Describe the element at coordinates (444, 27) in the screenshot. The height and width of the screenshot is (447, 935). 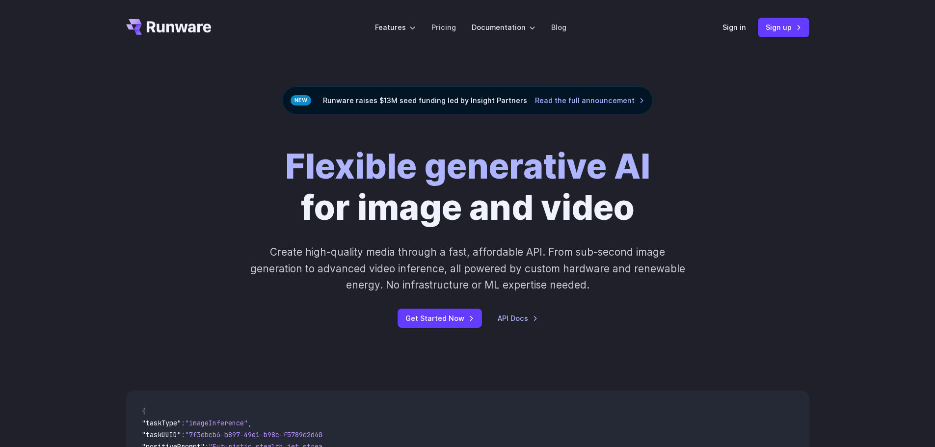
I see `a: Pricing` at that location.